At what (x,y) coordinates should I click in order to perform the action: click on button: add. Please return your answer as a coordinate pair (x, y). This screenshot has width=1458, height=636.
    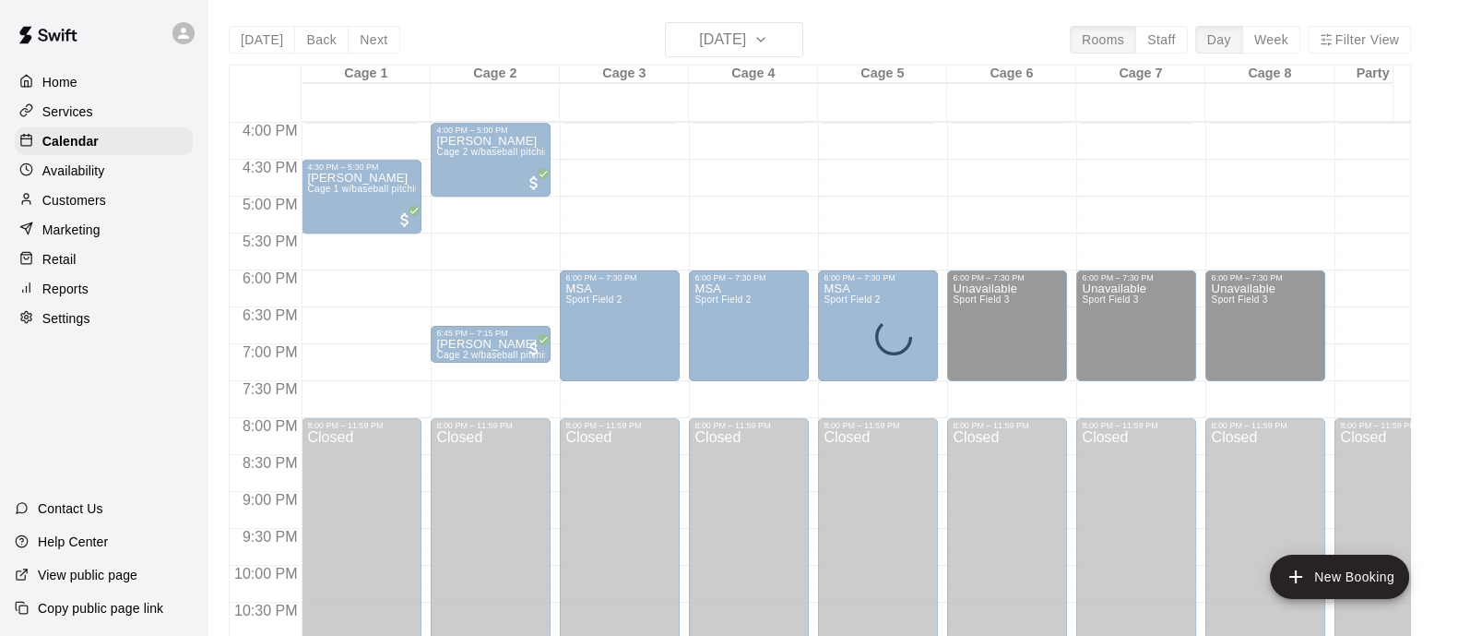
    Looking at the image, I should click on (1339, 577).